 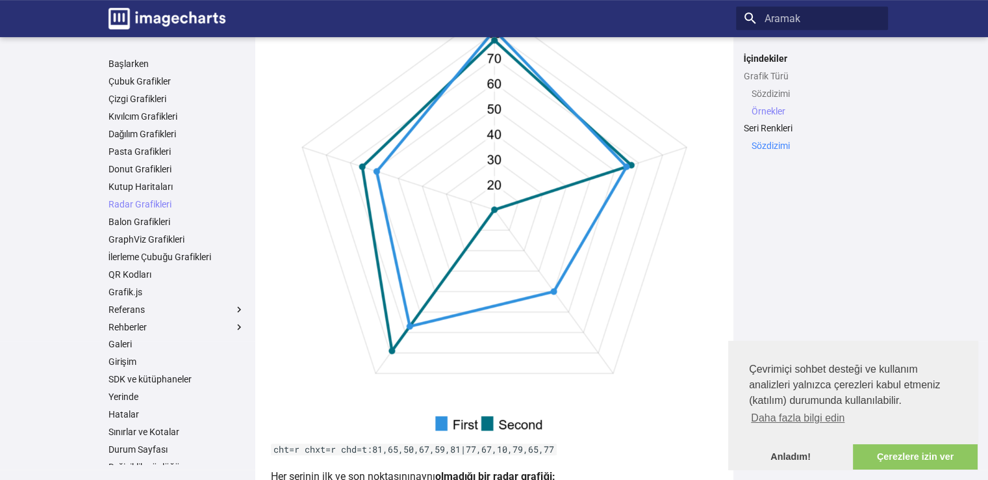 What do you see at coordinates (798, 417) in the screenshot?
I see `font: Daha fazla bilgi edin` at bounding box center [798, 417].